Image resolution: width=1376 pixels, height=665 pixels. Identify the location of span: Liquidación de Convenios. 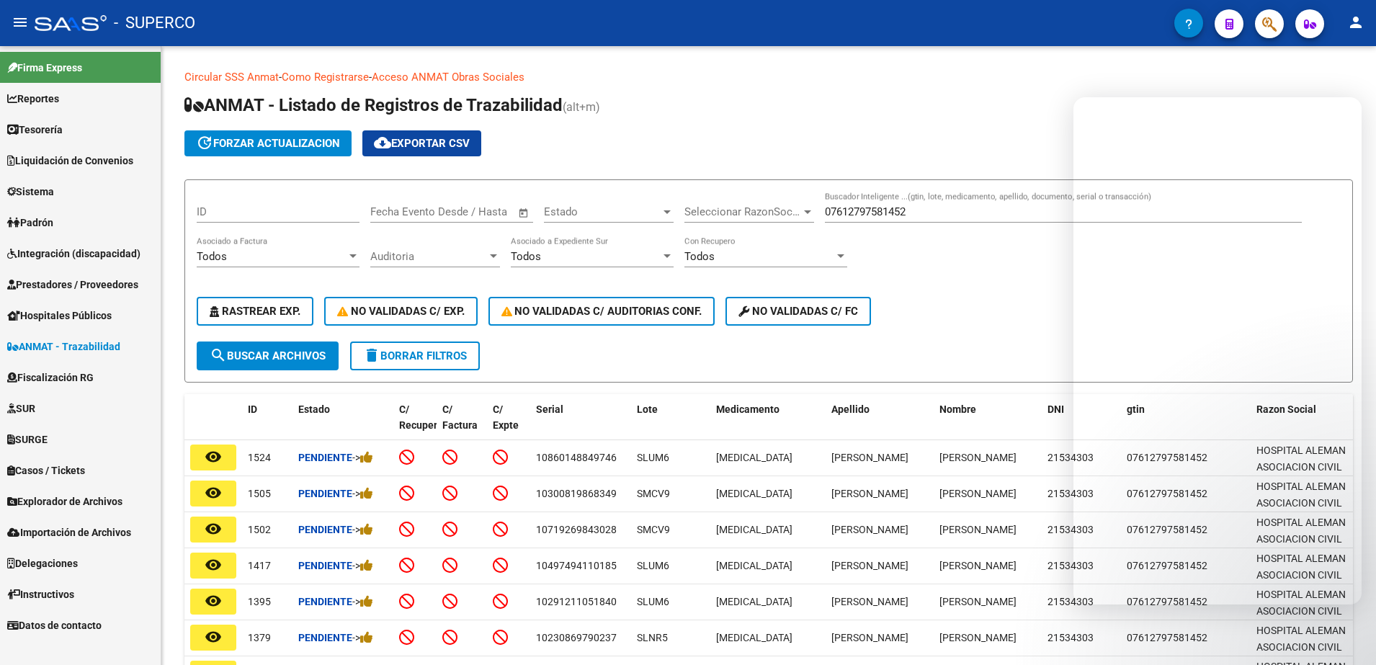
(70, 161).